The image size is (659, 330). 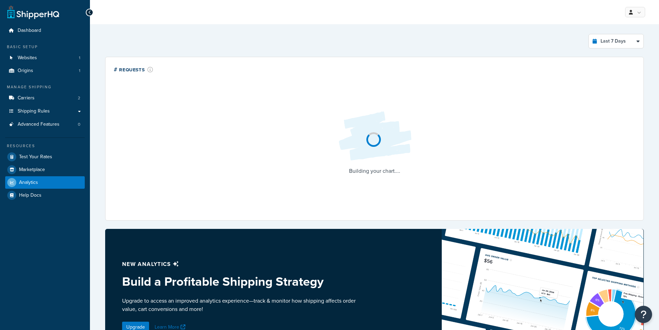 I want to click on a: Analytics, so click(x=45, y=182).